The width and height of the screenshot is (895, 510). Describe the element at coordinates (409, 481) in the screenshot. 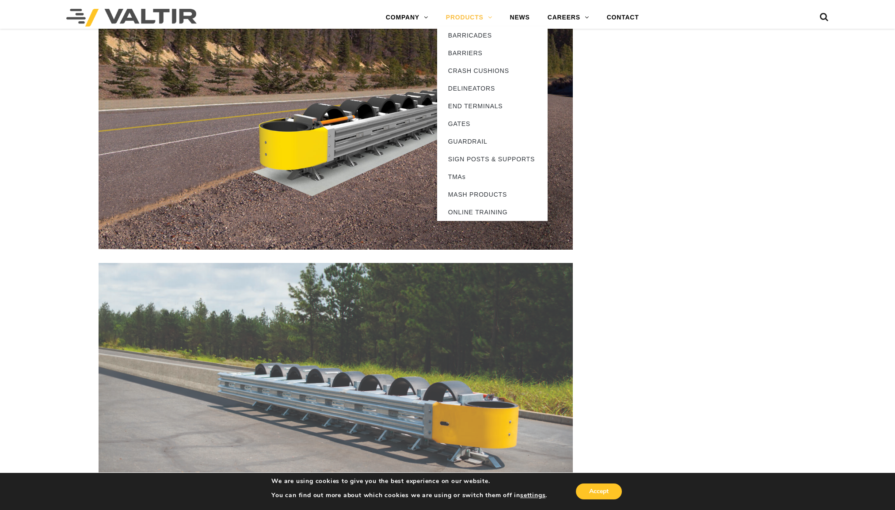

I see `p: We are using cookies to give you the best experience on our website.` at that location.